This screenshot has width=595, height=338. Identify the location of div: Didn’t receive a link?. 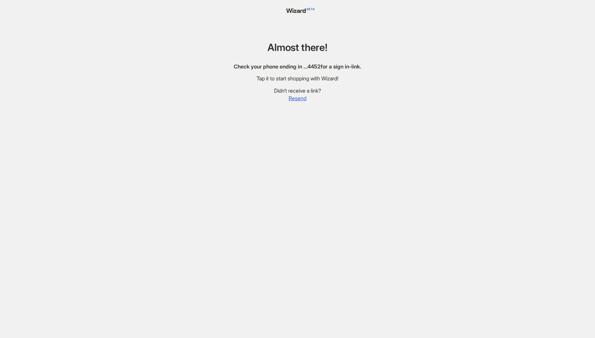
(298, 91).